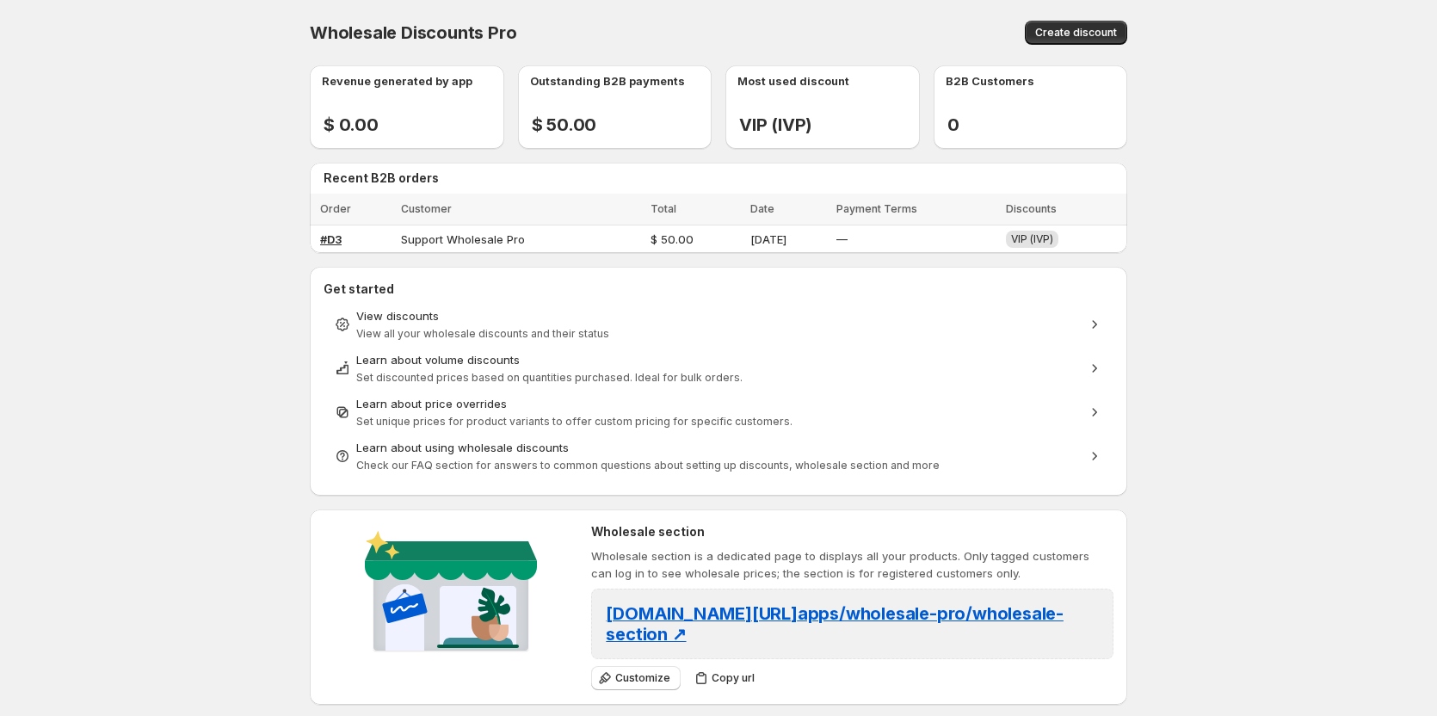 The width and height of the screenshot is (1437, 716). I want to click on h2: VIP (IVP), so click(775, 125).